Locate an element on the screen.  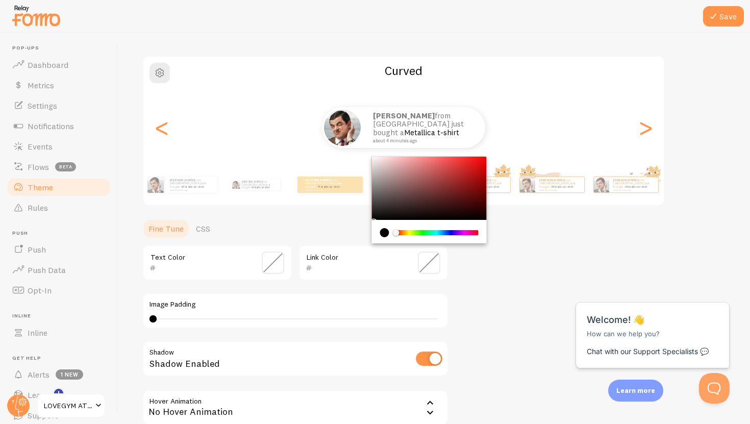
div: Learn more is located at coordinates (636, 390).